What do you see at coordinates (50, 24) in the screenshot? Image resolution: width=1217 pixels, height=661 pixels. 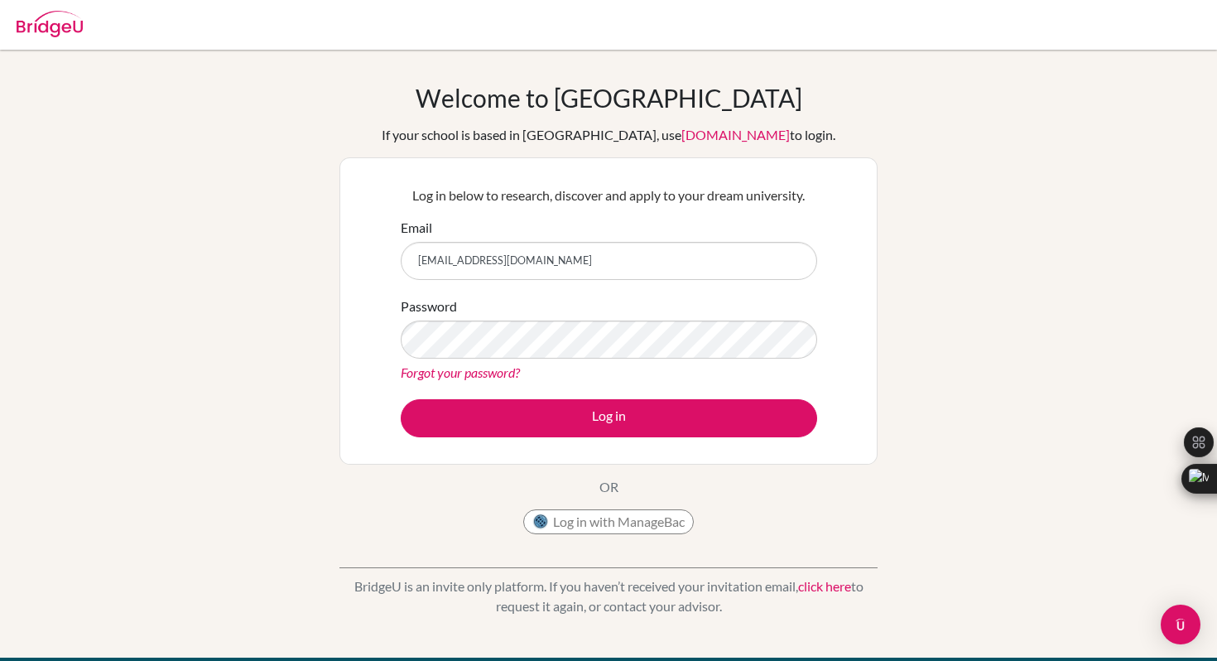 I see `img: Bridge-U` at bounding box center [50, 24].